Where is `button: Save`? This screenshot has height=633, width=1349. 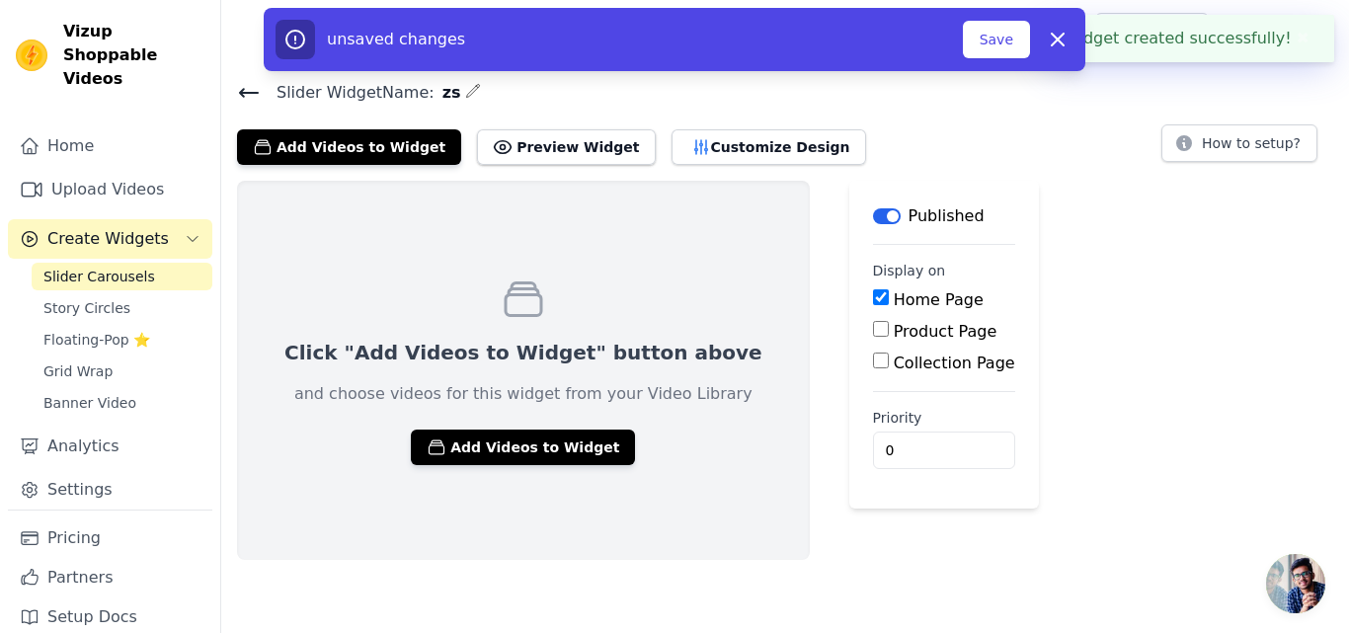
button: Save is located at coordinates (997, 40).